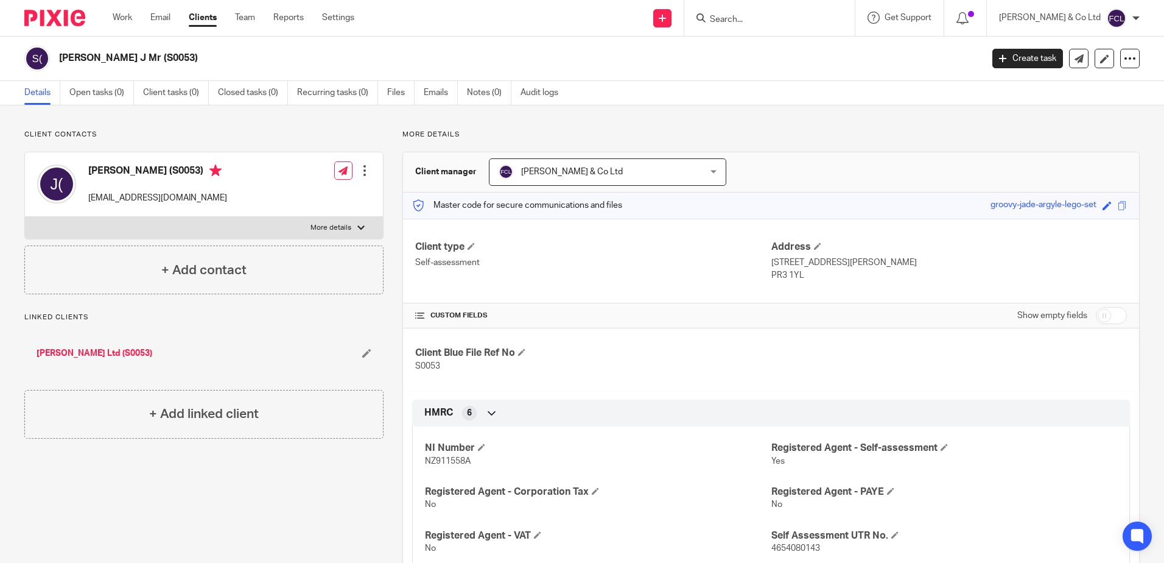 This screenshot has height=563, width=1164. I want to click on a: Settings, so click(338, 18).